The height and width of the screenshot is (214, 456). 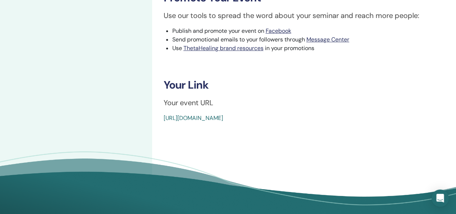 I want to click on p: Use our tools to spread the word about your seminar and reach more people:, so click(x=304, y=16).